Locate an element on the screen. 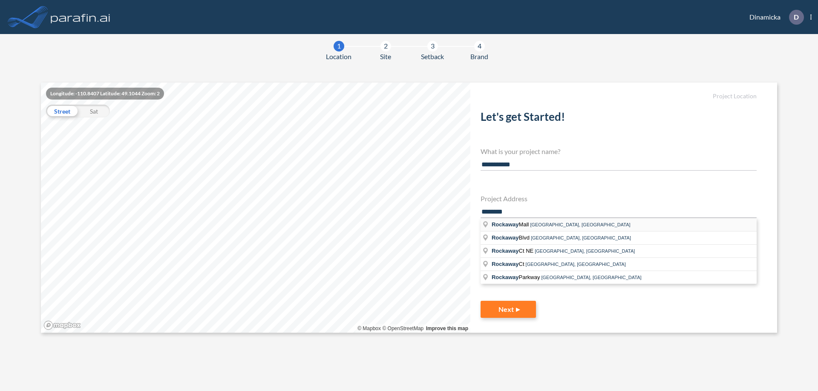 This screenshot has height=391, width=818. h5: Project Location is located at coordinates (618, 96).